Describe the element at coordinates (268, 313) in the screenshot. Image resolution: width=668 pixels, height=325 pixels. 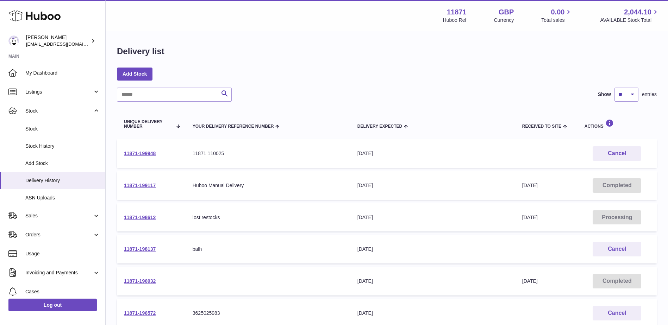
I see `div: 3625025983` at that location.